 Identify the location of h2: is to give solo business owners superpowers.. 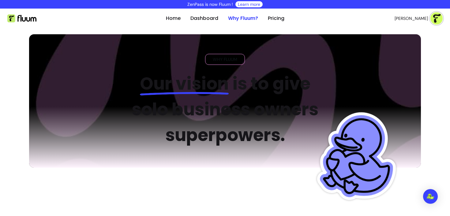
(225, 110).